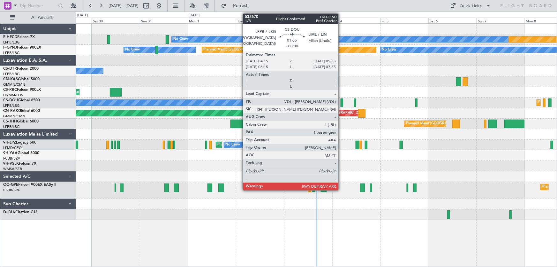 This screenshot has height=267, width=557. I want to click on span: CS-DOU, so click(11, 100).